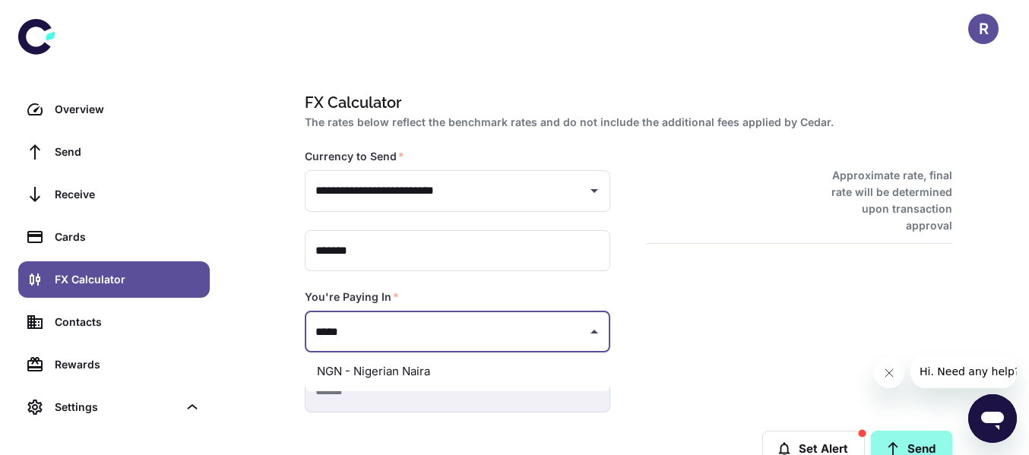 The image size is (1029, 455). Describe the element at coordinates (114, 322) in the screenshot. I see `a: Contacts` at that location.